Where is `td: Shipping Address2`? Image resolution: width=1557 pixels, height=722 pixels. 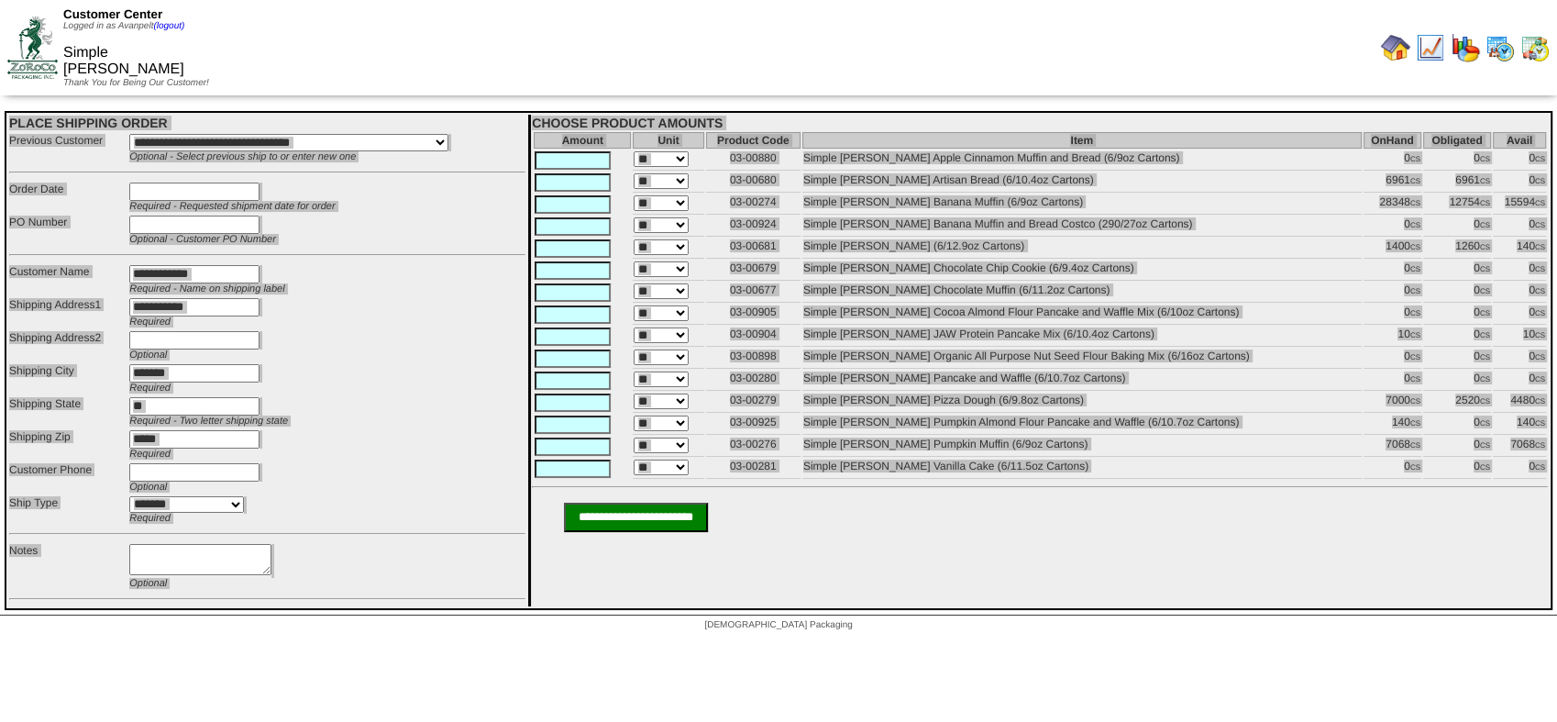 td: Shipping Address2 is located at coordinates (67, 346).